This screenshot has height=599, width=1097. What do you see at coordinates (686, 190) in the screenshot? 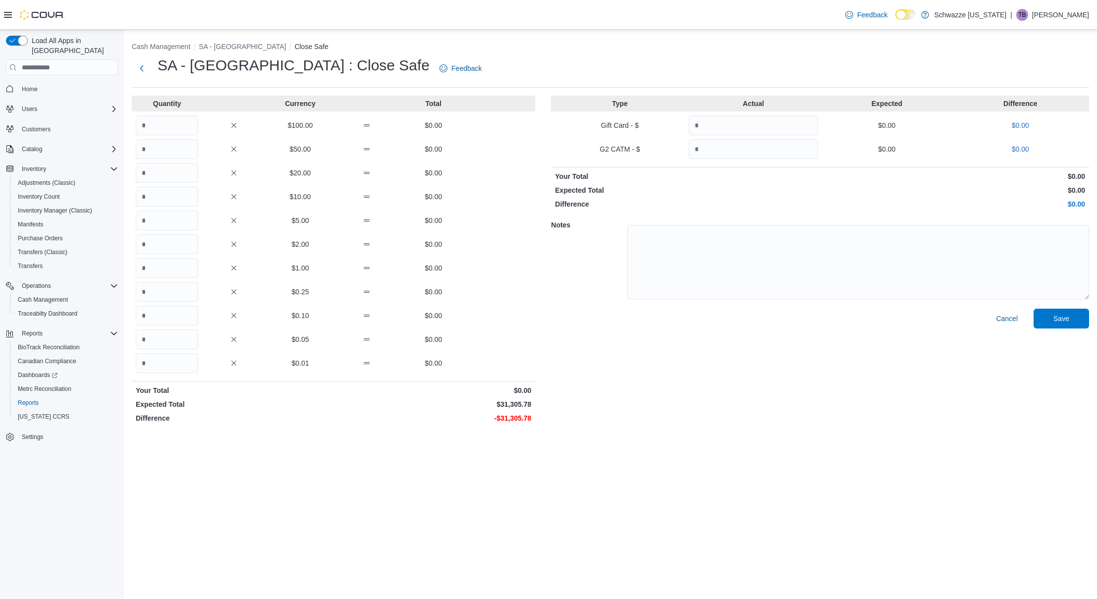
I see `p: Expected Total` at bounding box center [686, 190].